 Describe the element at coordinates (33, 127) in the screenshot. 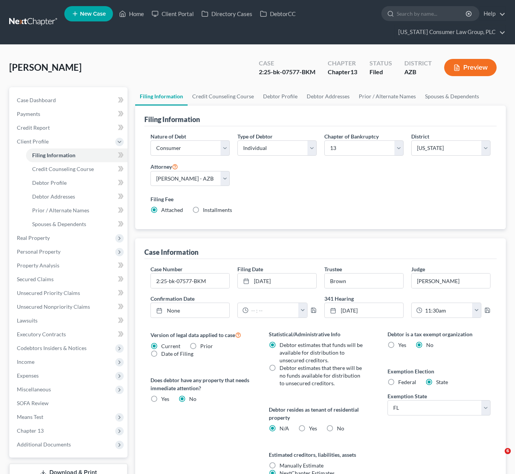

I see `span: Credit Report` at that location.